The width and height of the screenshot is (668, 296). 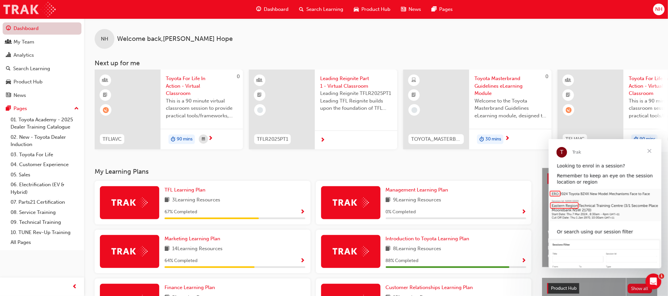 I want to click on span: guage-icon, so click(x=258, y=9).